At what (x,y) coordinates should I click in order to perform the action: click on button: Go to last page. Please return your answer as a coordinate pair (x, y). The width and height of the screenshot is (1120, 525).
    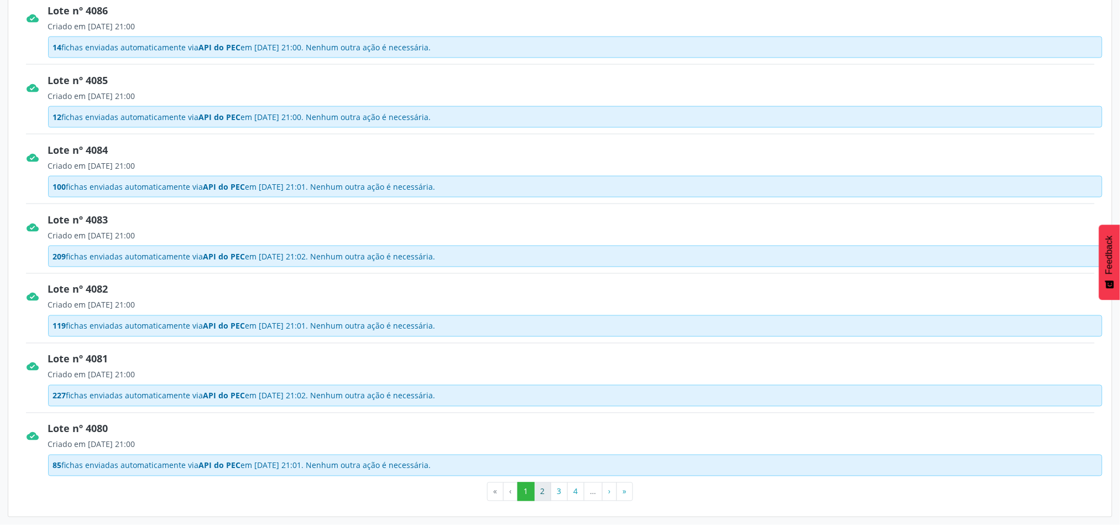
    Looking at the image, I should click on (625, 491).